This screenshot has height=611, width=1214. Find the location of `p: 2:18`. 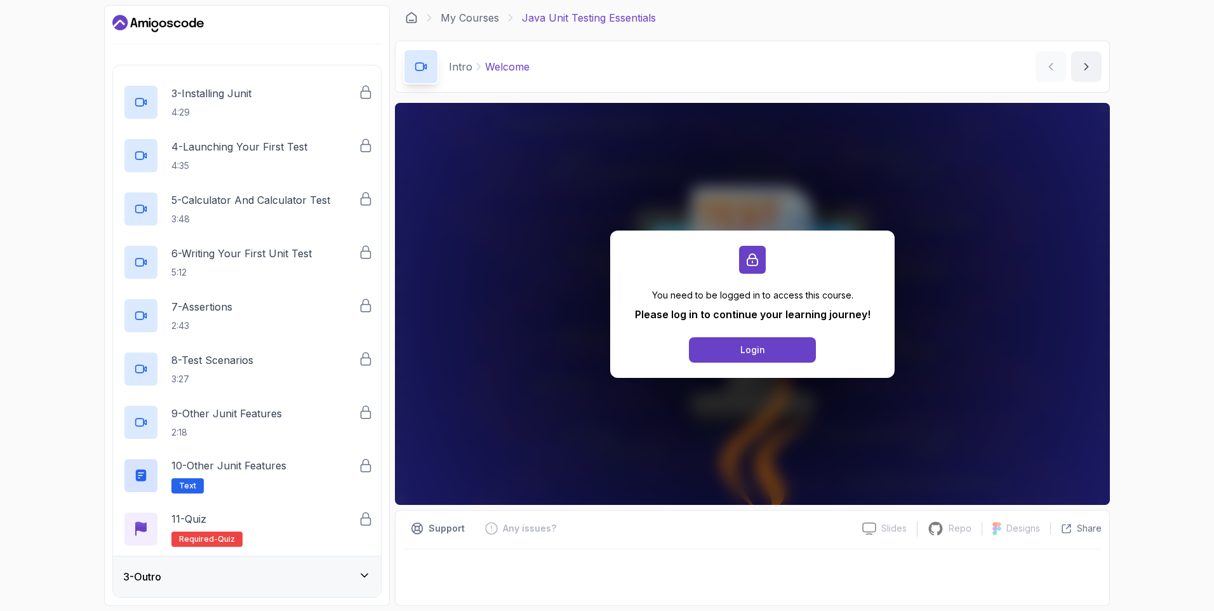

p: 2:18 is located at coordinates (227, 432).